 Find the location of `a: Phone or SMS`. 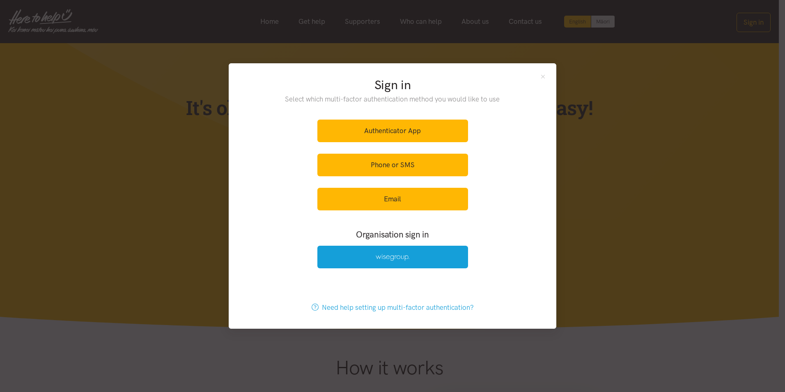

a: Phone or SMS is located at coordinates (393, 165).